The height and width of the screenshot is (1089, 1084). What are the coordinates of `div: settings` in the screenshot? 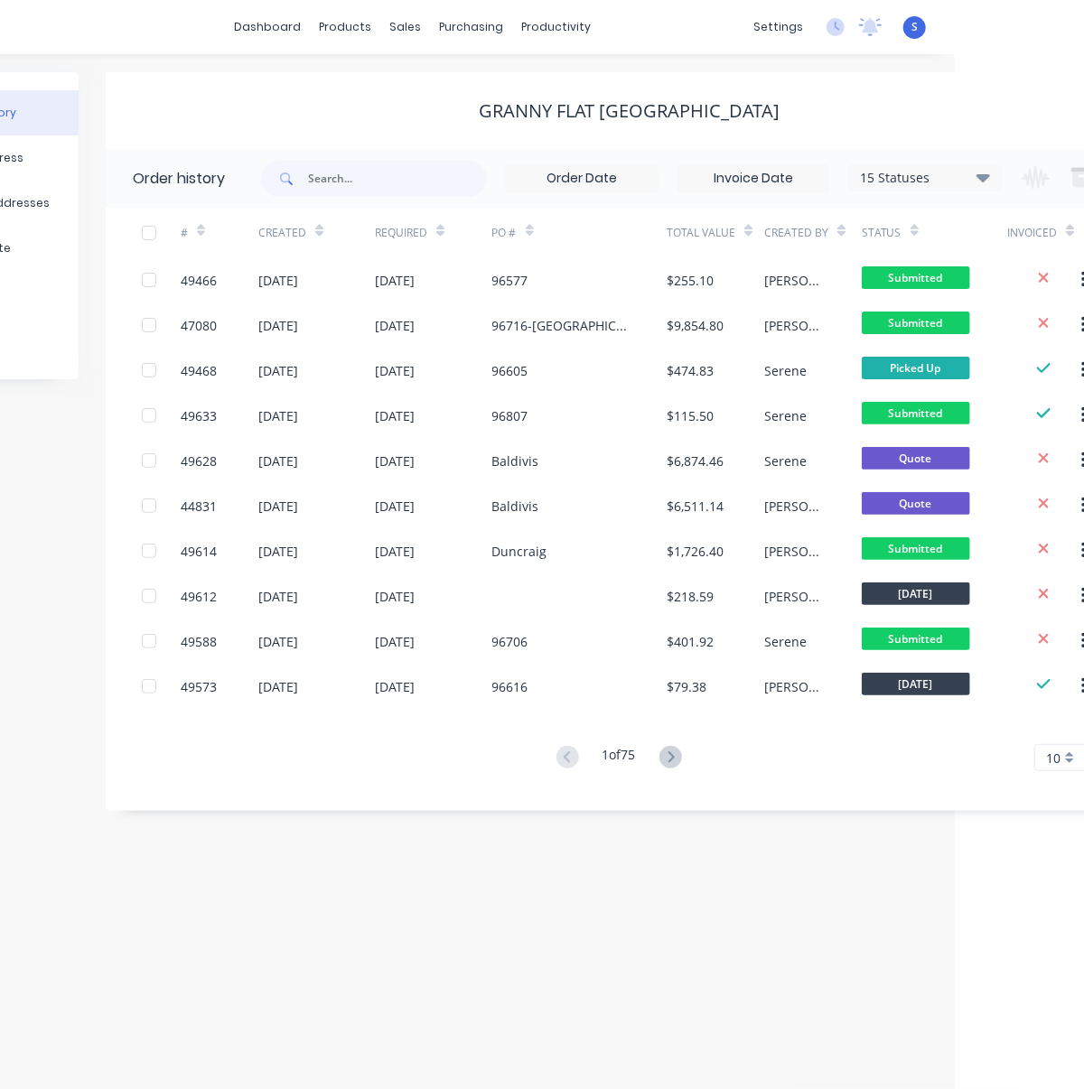 It's located at (778, 27).